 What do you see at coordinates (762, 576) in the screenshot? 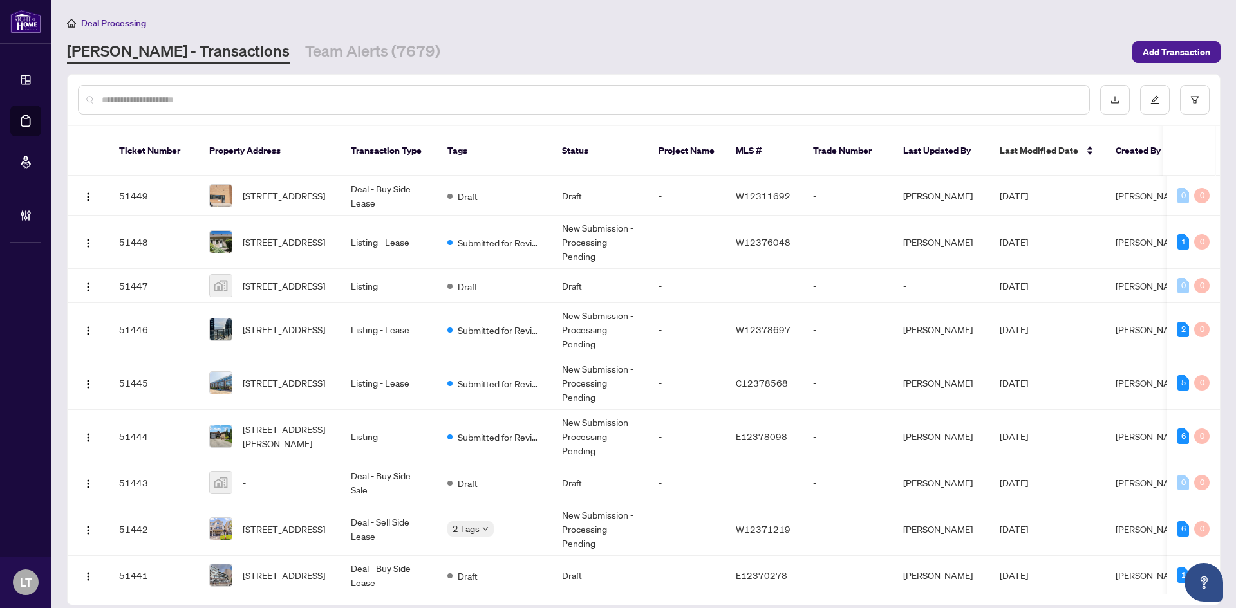
I see `span: E12370278` at bounding box center [762, 576].